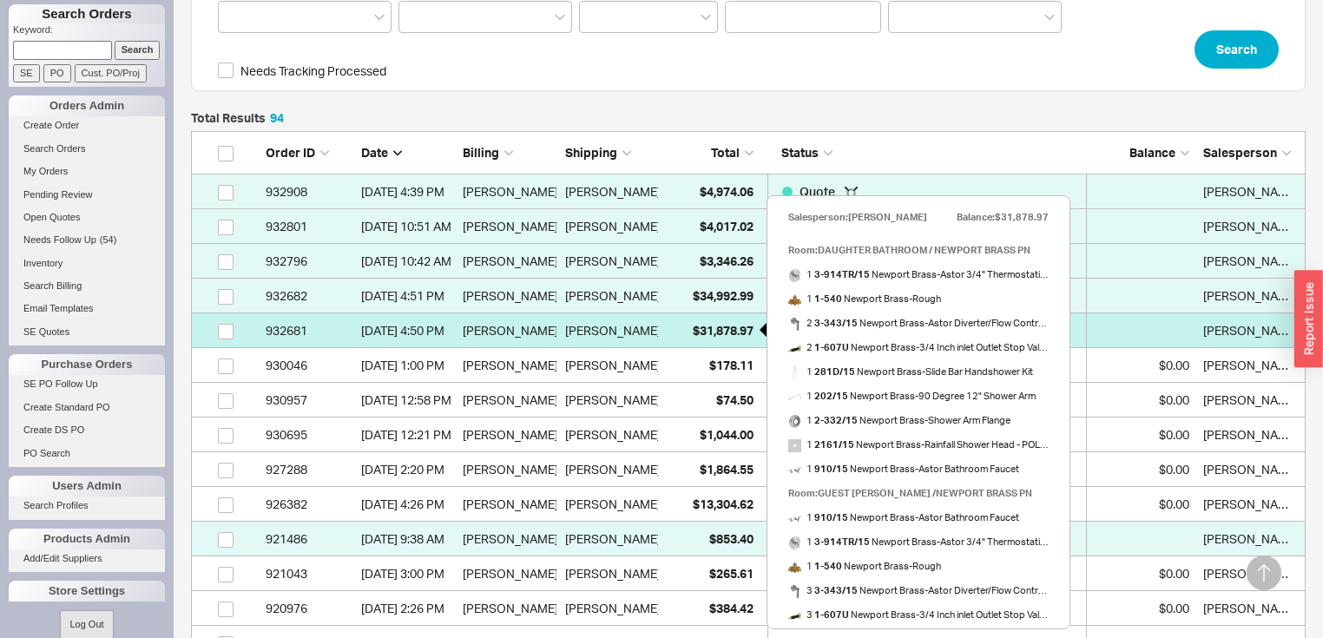 This screenshot has width=1323, height=638. Describe the element at coordinates (87, 365) in the screenshot. I see `div: Purchase Orders` at that location.